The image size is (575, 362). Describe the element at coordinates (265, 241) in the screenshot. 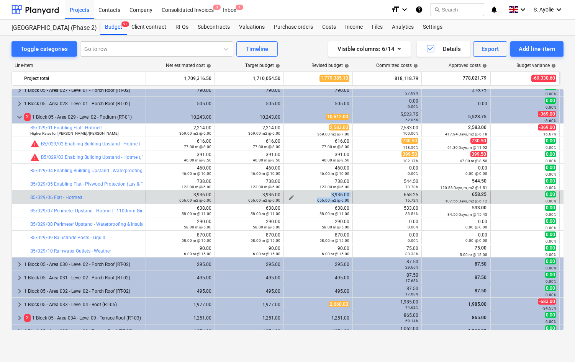

I see `small: 58.00 nr @ 15.00` at that location.